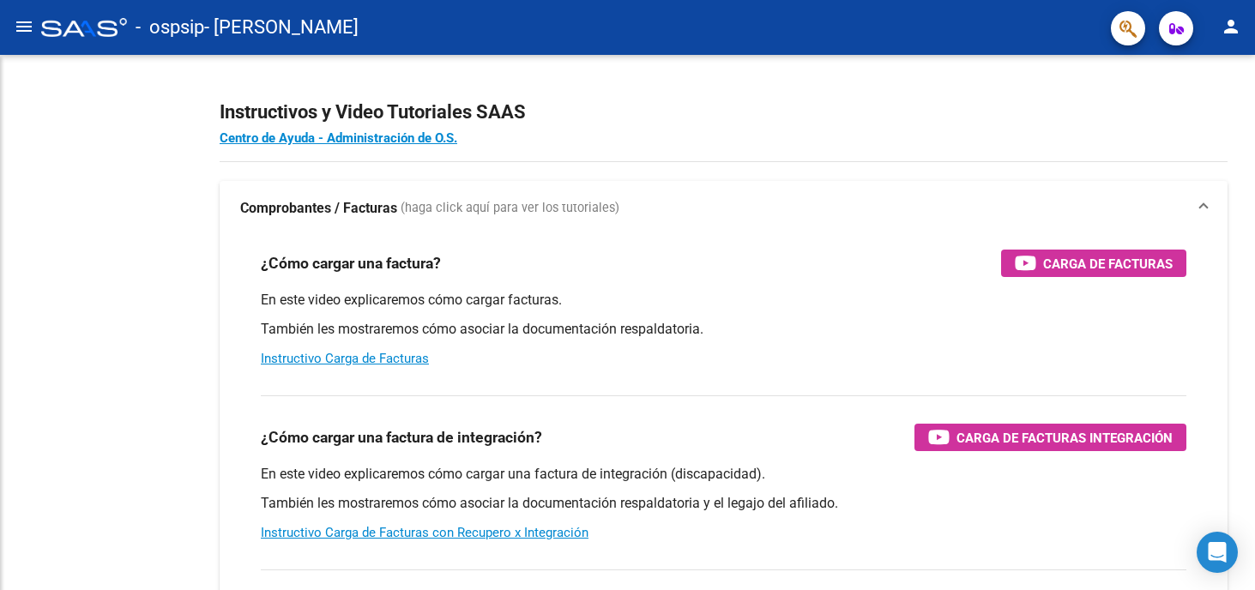 Image resolution: width=1255 pixels, height=590 pixels. I want to click on p: También les mostraremos cómo asociar la documentación respaldatoria y el legajo del afiliado., so click(723, 504).